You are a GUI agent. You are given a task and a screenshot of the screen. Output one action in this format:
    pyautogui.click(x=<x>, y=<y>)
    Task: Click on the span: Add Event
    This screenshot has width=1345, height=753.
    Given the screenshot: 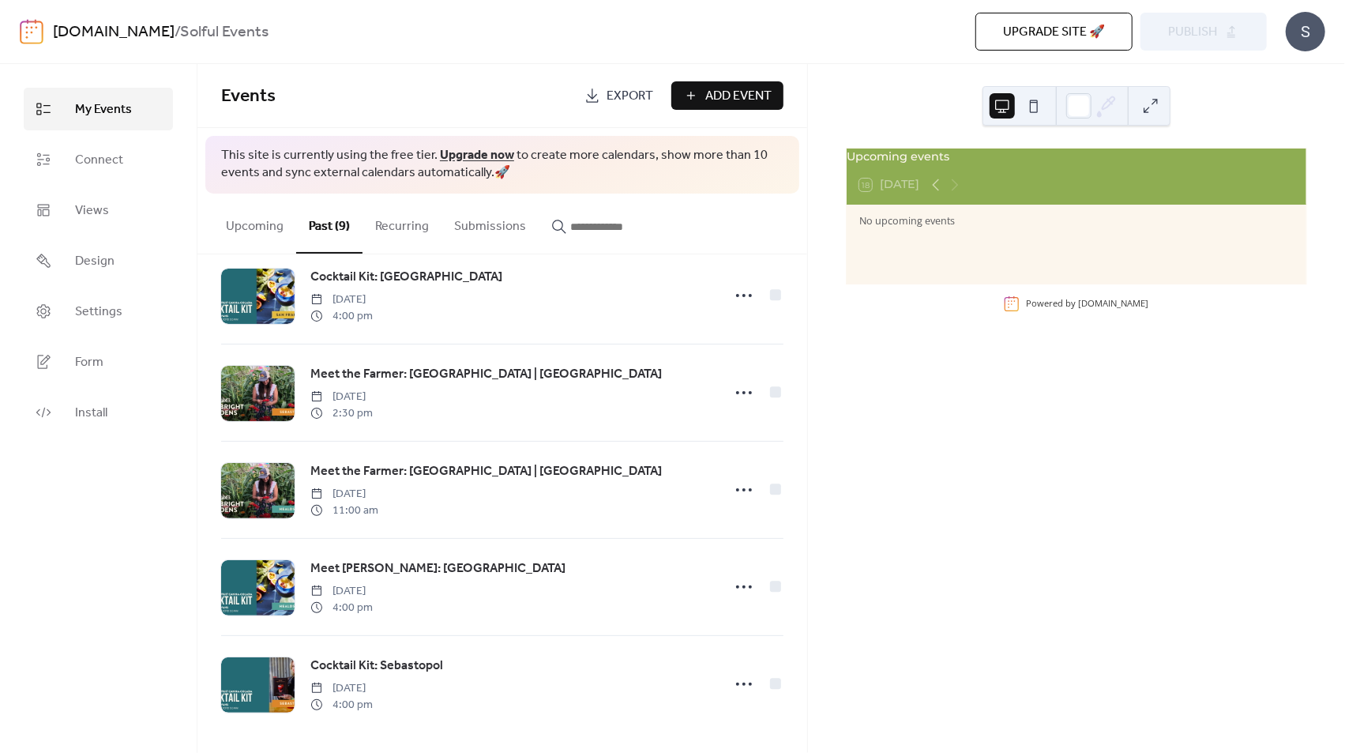 What is the action you would take?
    pyautogui.click(x=738, y=96)
    